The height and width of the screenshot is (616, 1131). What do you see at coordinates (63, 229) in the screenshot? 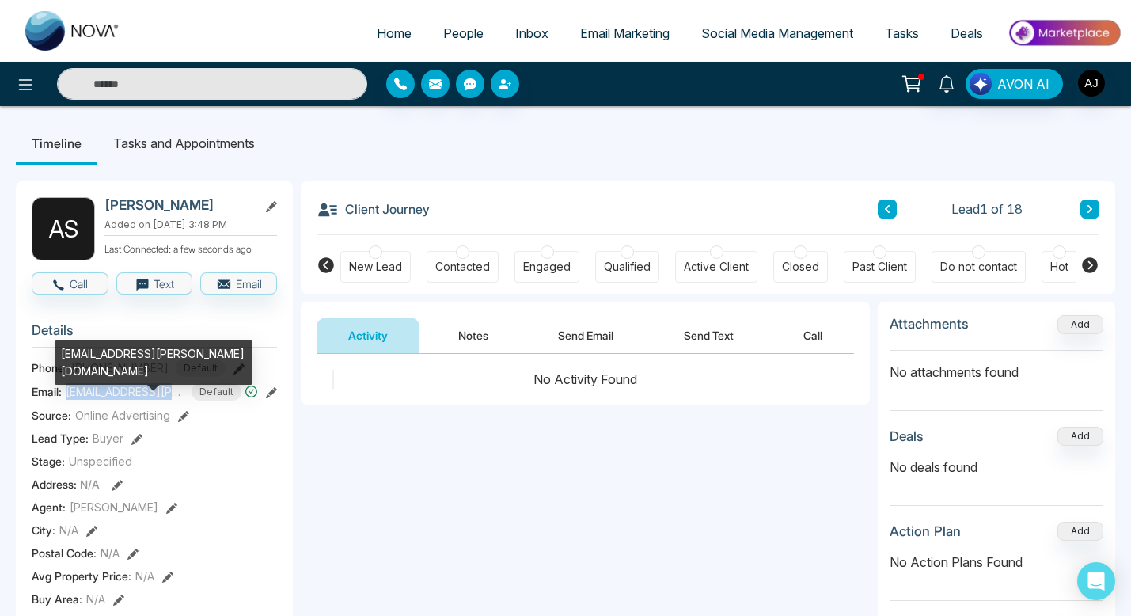
I see `div: A S` at bounding box center [63, 229].